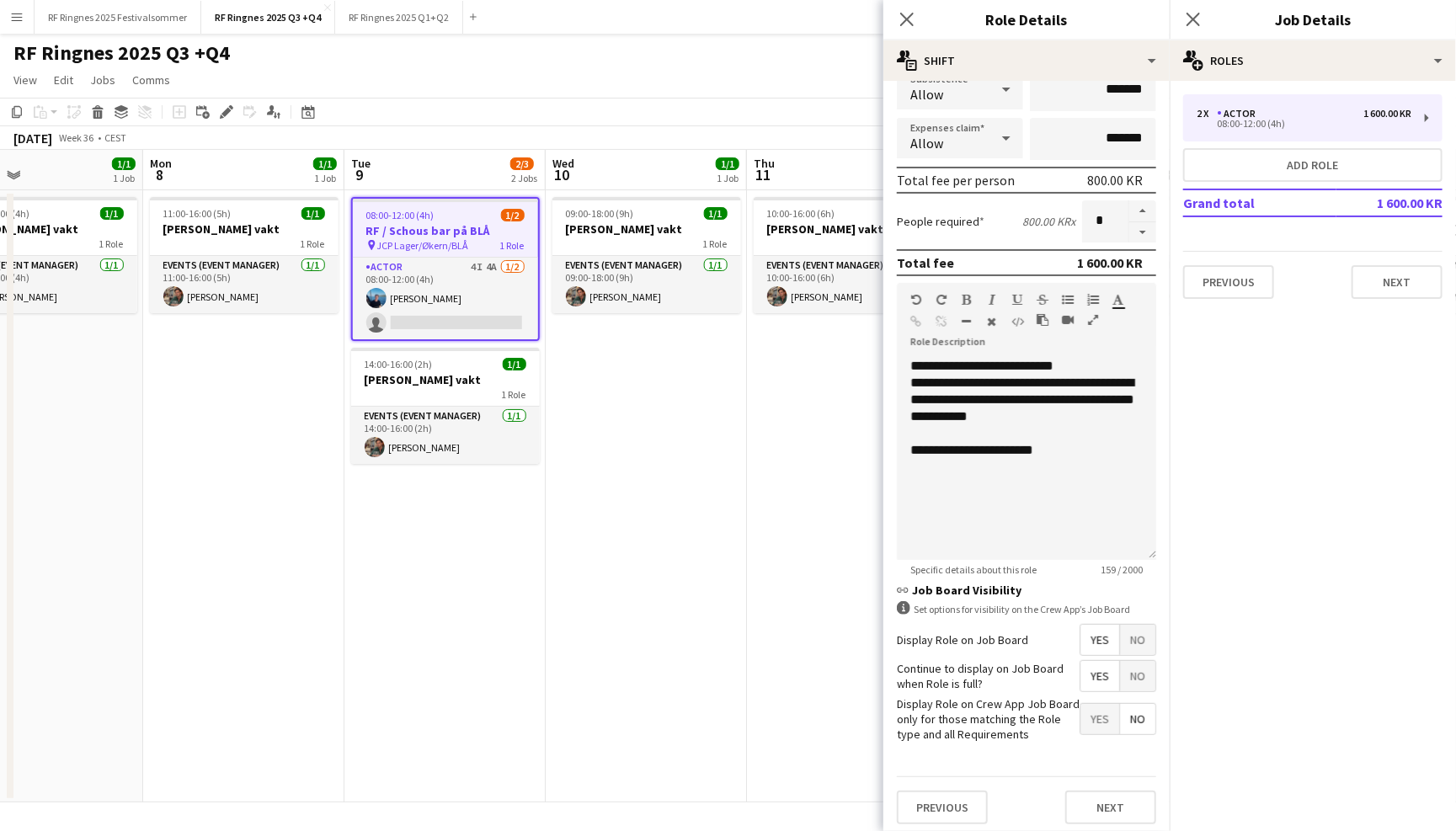 This screenshot has height=831, width=1456. Describe the element at coordinates (445, 269) in the screenshot. I see `app-job-card: 08:00-12:00 (4h)1/2RF / Schous bar på BLÅ JCP Lager/Økern/BLÅ1 RoleActor4I4A1/208:00-12:00 (4h)[P...` at that location.